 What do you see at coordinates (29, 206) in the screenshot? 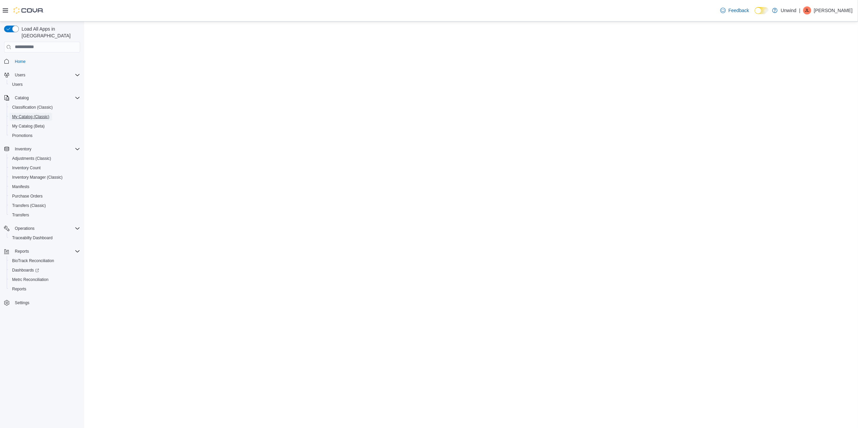
I see `a: Transfers (Classic)` at bounding box center [29, 206].